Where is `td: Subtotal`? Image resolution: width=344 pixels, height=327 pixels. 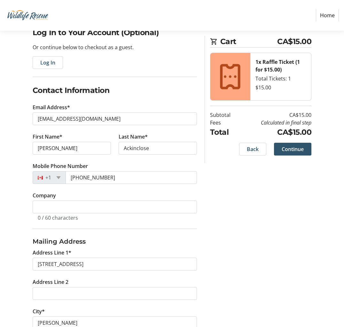
td: Subtotal is located at coordinates (225, 115).